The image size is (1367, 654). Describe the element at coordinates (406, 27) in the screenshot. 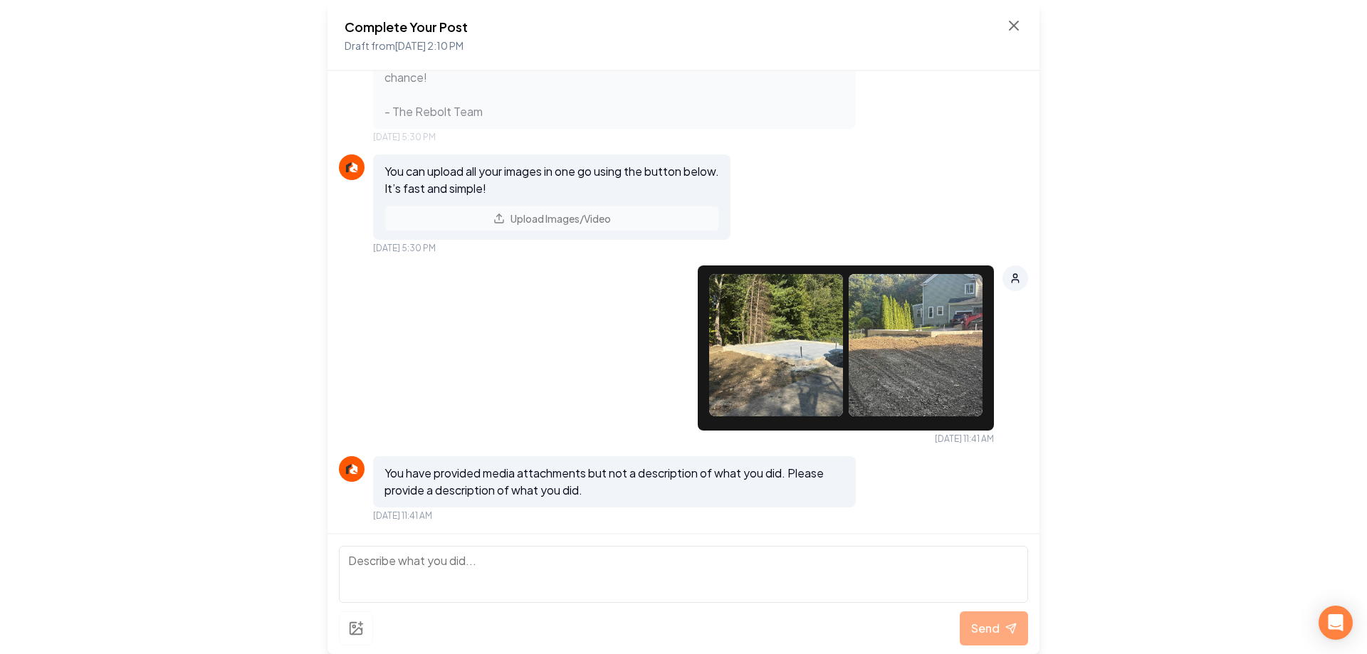

I see `h2: Complete Your Post` at that location.